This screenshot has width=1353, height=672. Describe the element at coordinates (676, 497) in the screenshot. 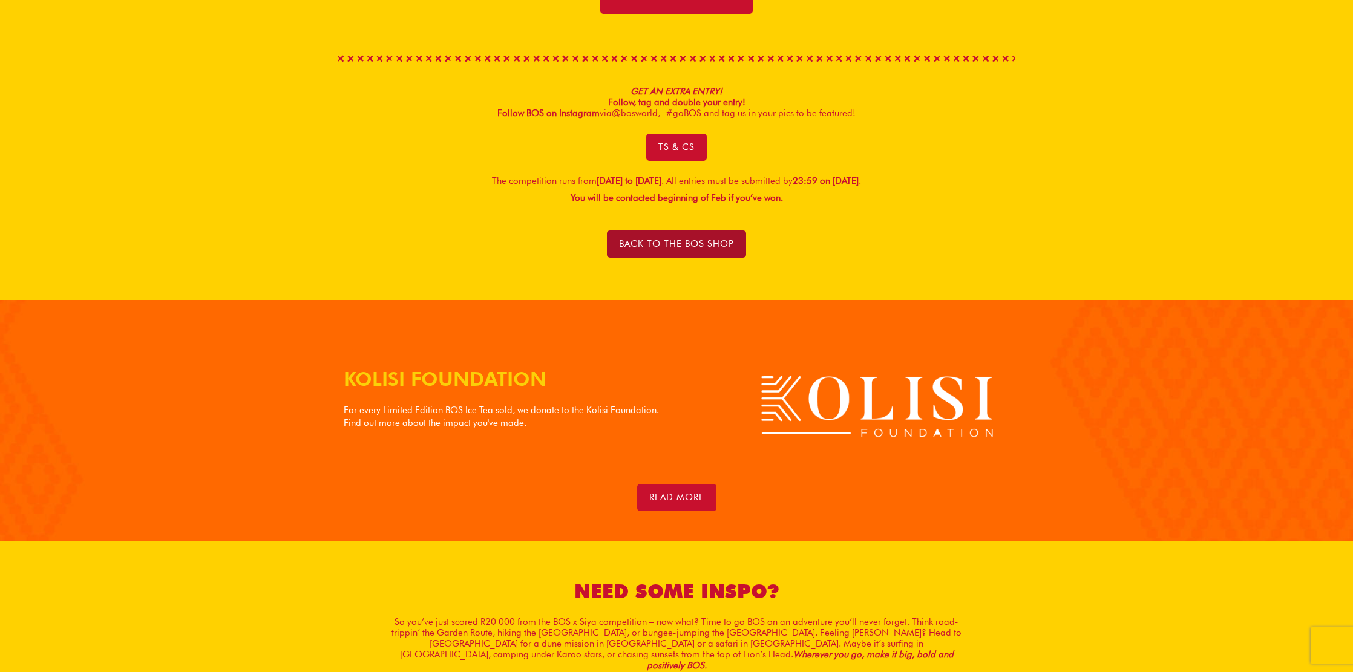

I see `a: read more` at that location.